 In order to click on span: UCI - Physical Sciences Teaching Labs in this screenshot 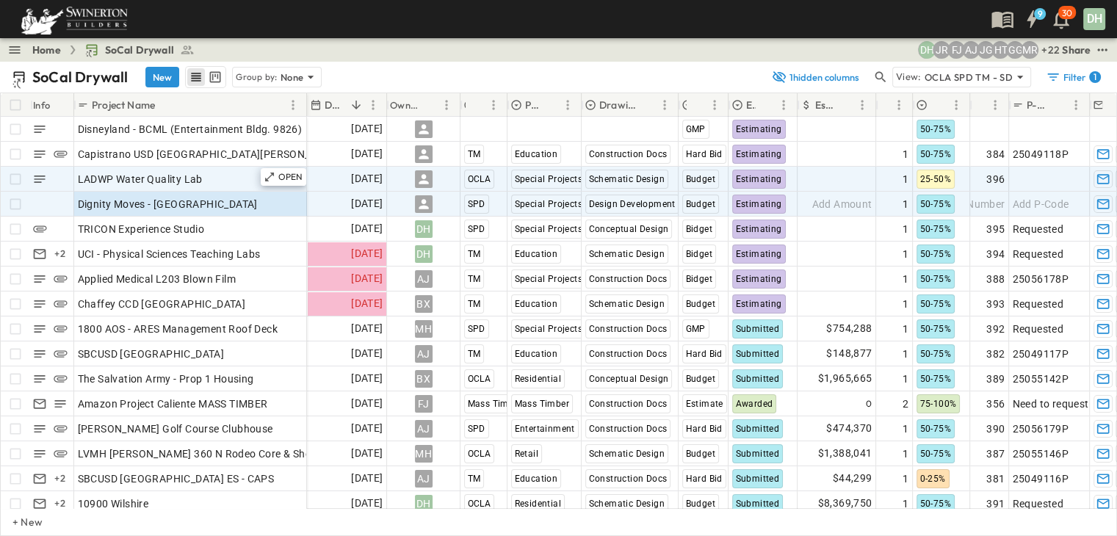, I will do `click(169, 254)`.